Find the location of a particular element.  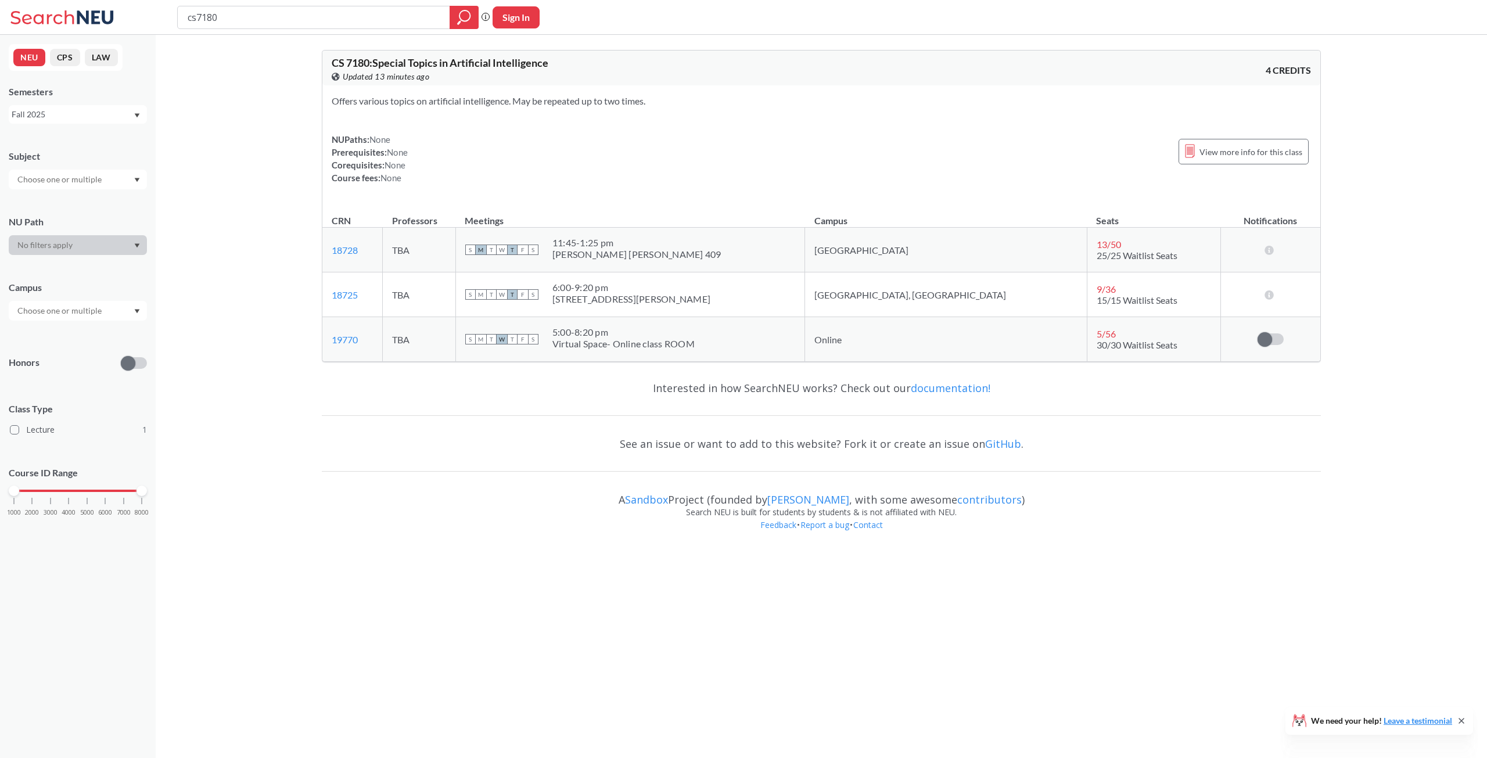

div: Search NEU is built for students by students & is not affiliated with NEU. is located at coordinates (821, 512).